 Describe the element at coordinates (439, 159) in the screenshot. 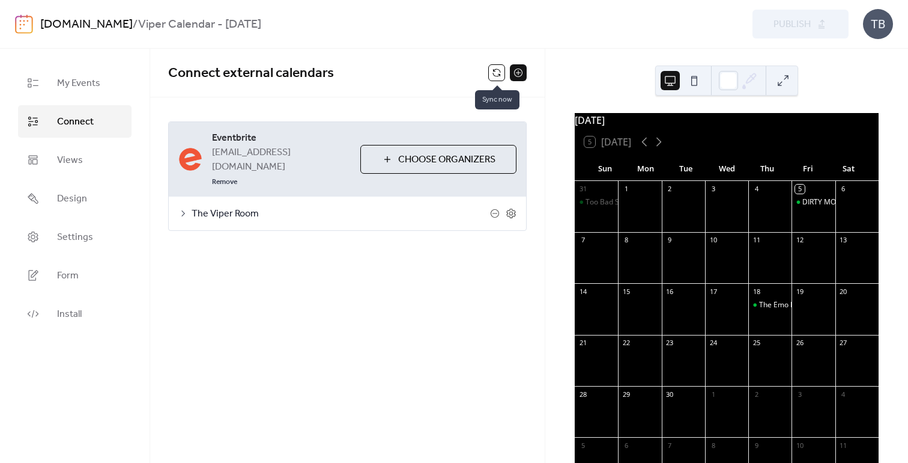

I see `button: Choose Organizers` at that location.